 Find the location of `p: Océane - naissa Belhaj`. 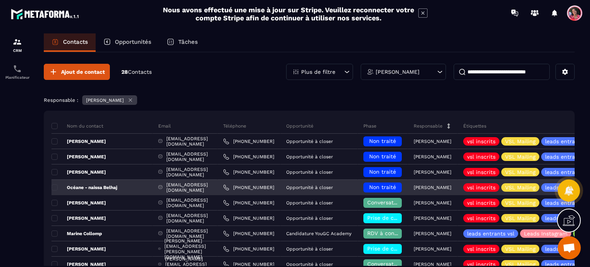

p: Océane - naissa Belhaj is located at coordinates (84, 188).